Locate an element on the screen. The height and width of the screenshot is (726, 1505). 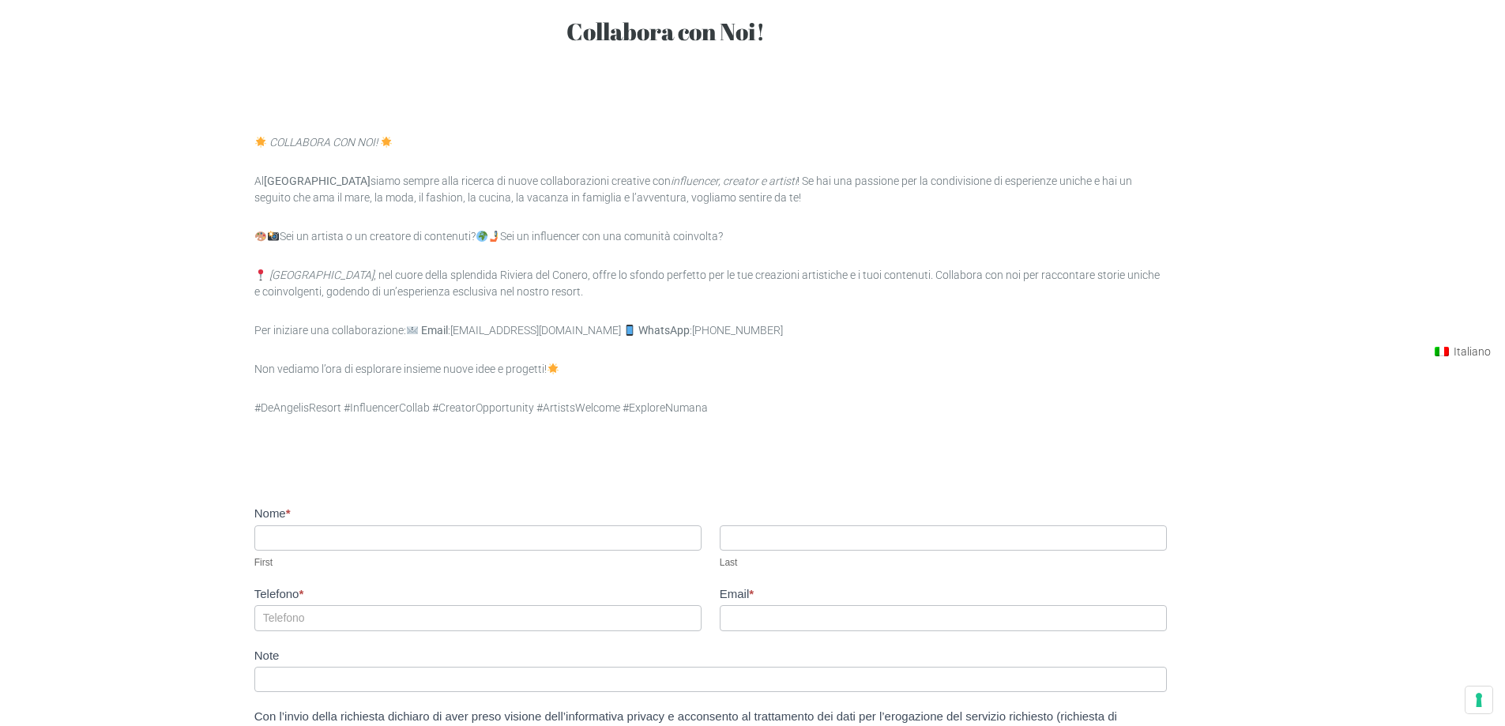
input: Telefono is located at coordinates (478, 618).